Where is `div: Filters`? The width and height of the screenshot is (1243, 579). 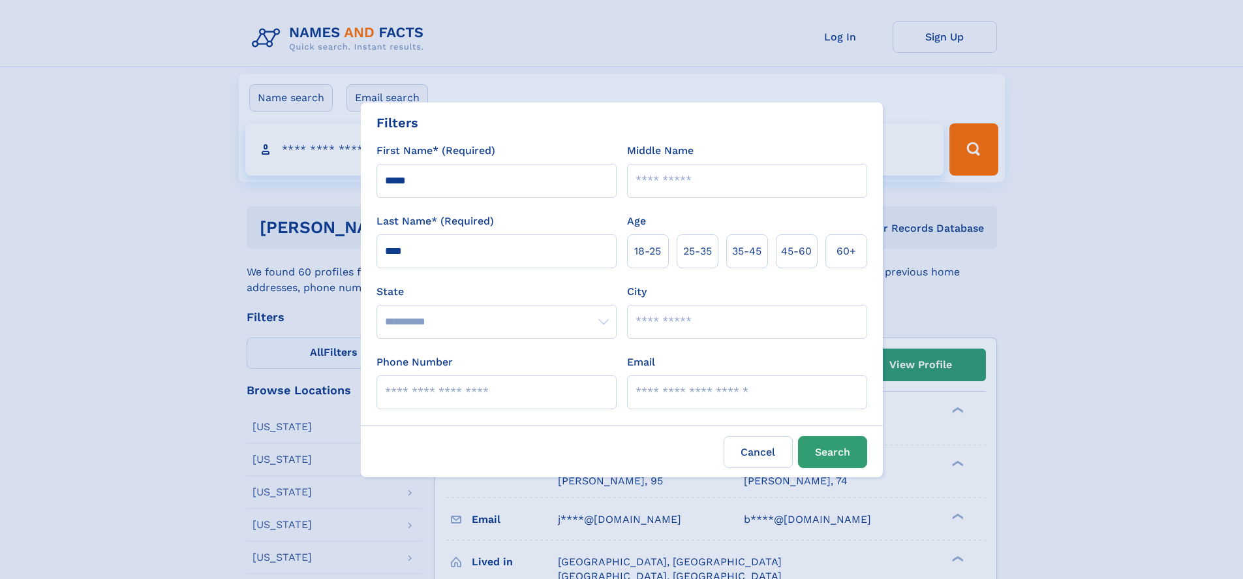 div: Filters is located at coordinates (397, 123).